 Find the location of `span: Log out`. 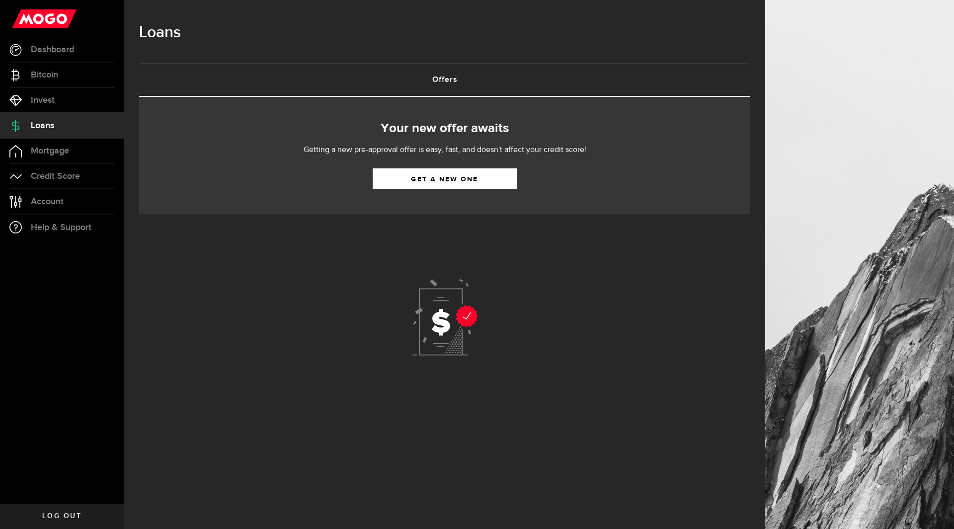

span: Log out is located at coordinates (62, 516).